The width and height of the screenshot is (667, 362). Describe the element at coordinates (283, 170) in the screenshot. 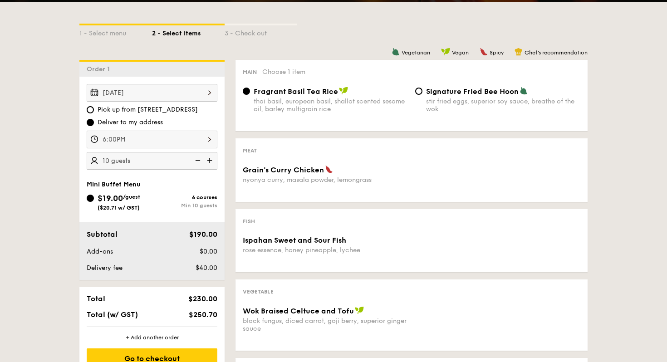

I see `span: Grain's Curry Chicken` at that location.